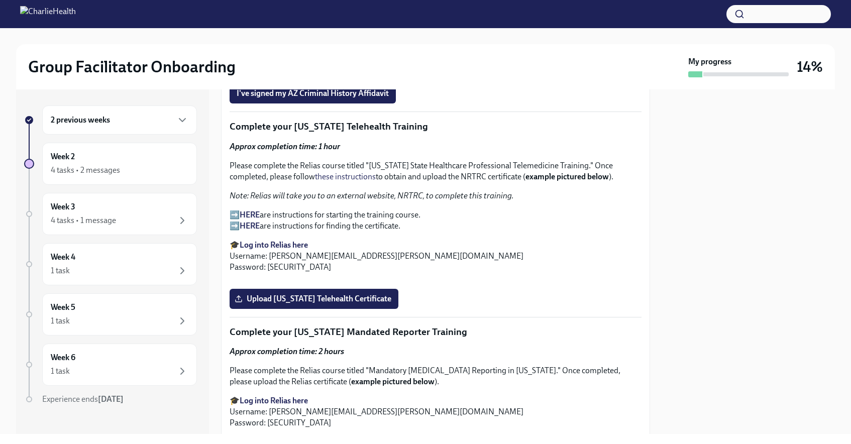 The width and height of the screenshot is (851, 444). I want to click on a: Week 61 task, so click(110, 365).